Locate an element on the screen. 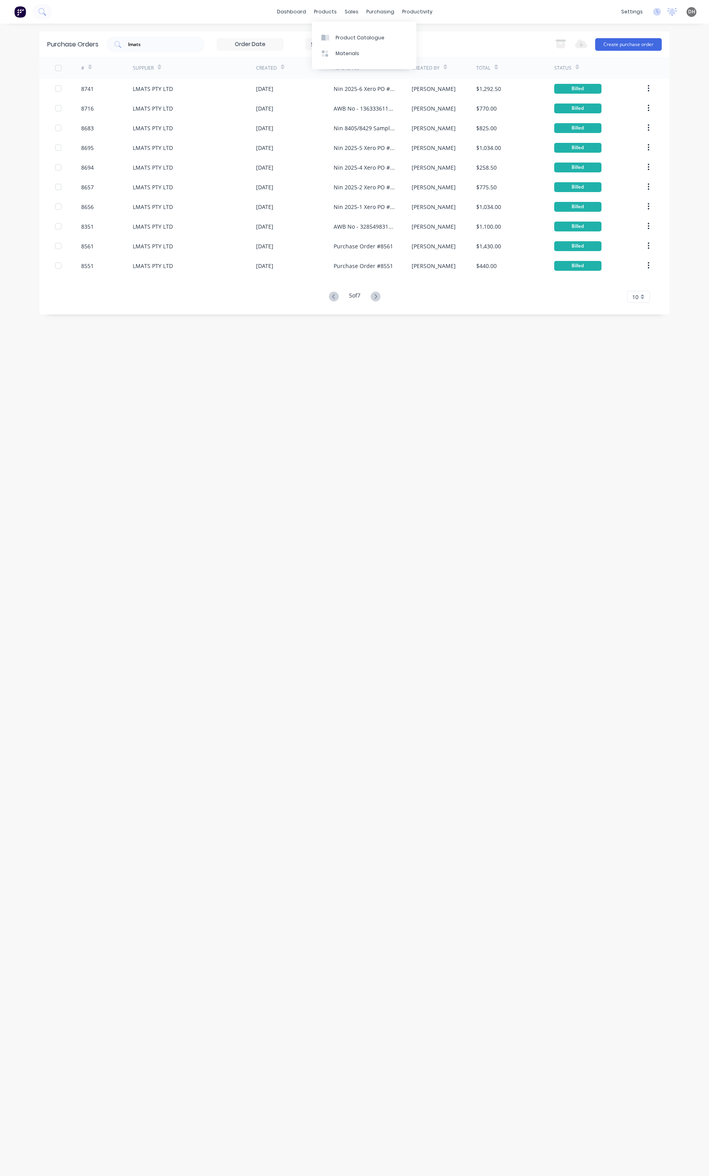  div: $1,430.00 is located at coordinates (488, 246).